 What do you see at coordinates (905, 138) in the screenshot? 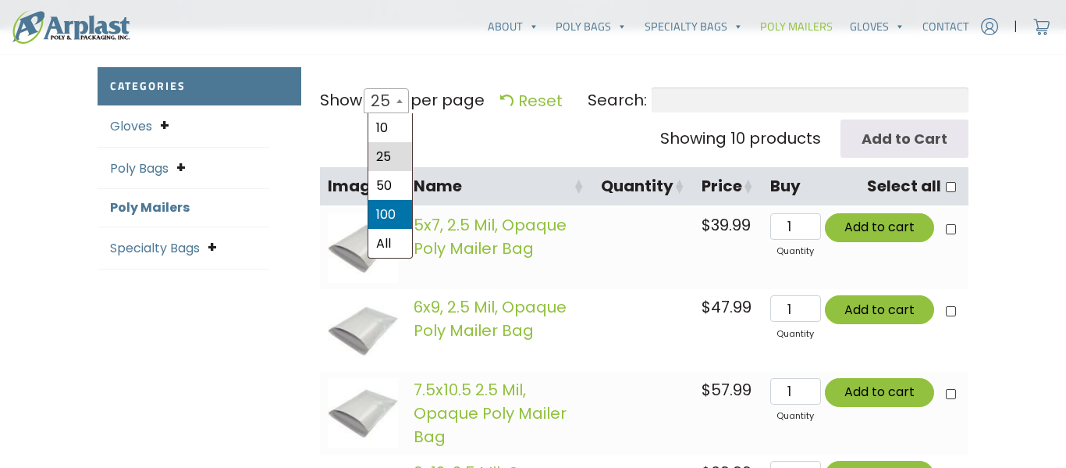
I see `input: Add to Cart` at bounding box center [905, 138].